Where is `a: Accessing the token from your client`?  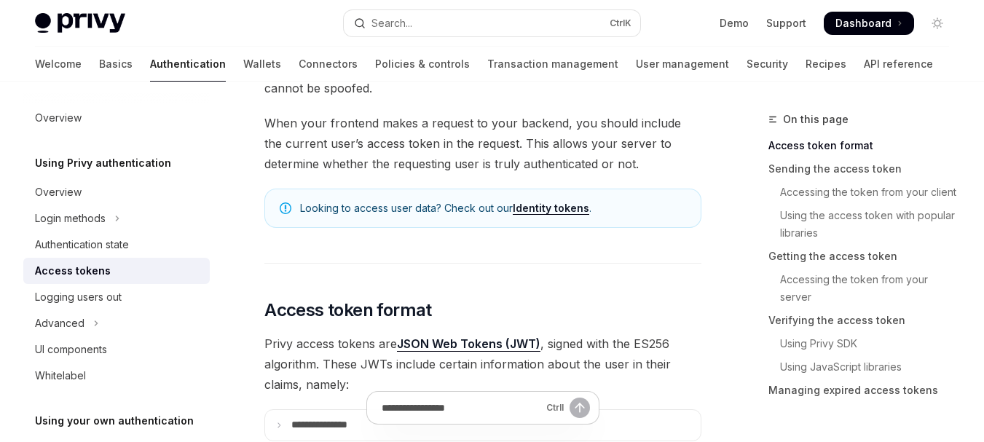
a: Accessing the token from your client is located at coordinates (864, 192).